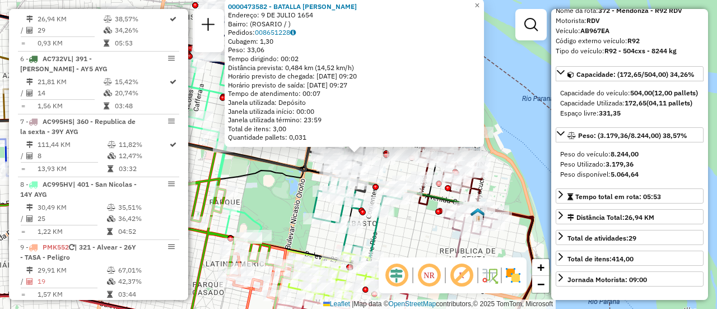 This screenshot has height=309, width=717. What do you see at coordinates (409, 191) in the screenshot?
I see `div: Atividade não roteirizada - WUILPI S.R.L.` at bounding box center [409, 191].